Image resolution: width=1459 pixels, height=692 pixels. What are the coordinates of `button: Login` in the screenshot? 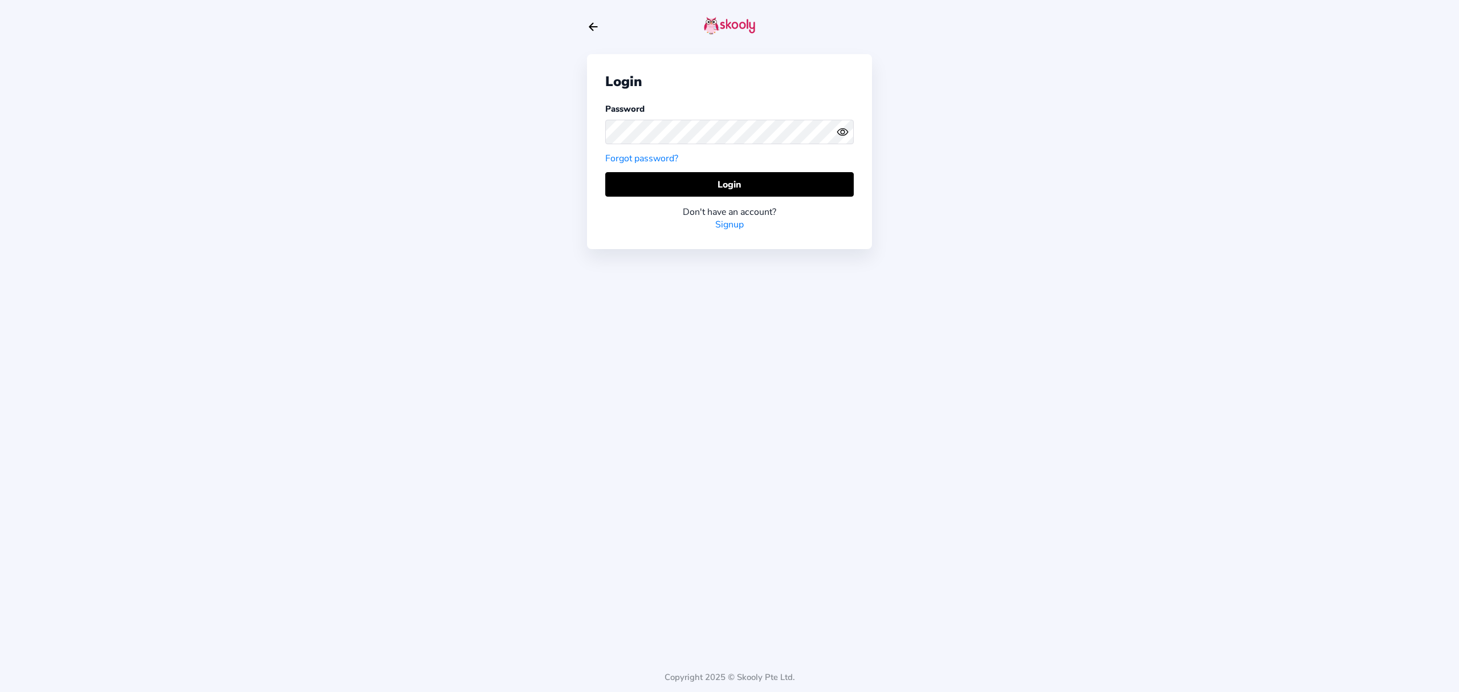 It's located at (729, 184).